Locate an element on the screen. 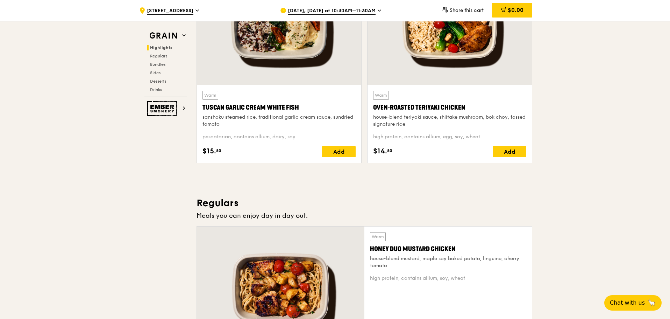 This screenshot has height=319, width=670. span: Bundles is located at coordinates (158, 64).